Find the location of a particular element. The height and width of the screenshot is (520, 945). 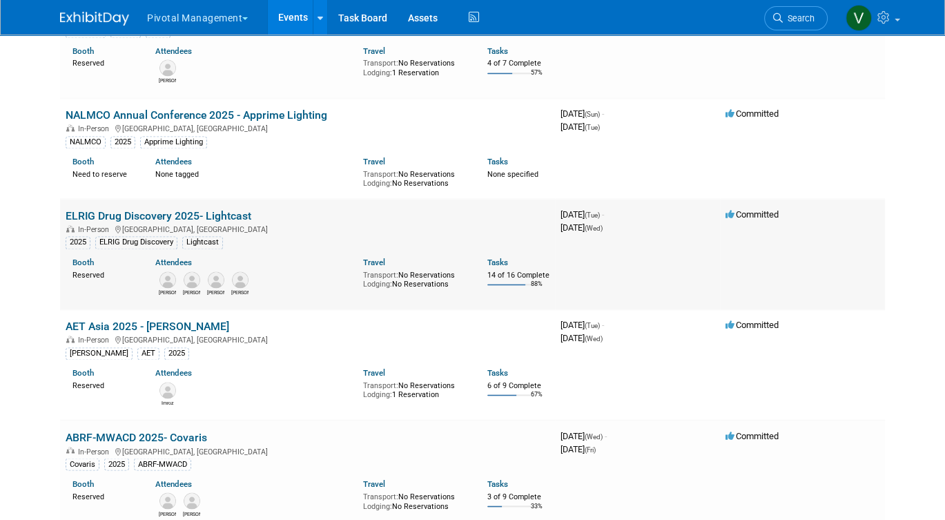

div: Apprime Lighting is located at coordinates (173, 142).